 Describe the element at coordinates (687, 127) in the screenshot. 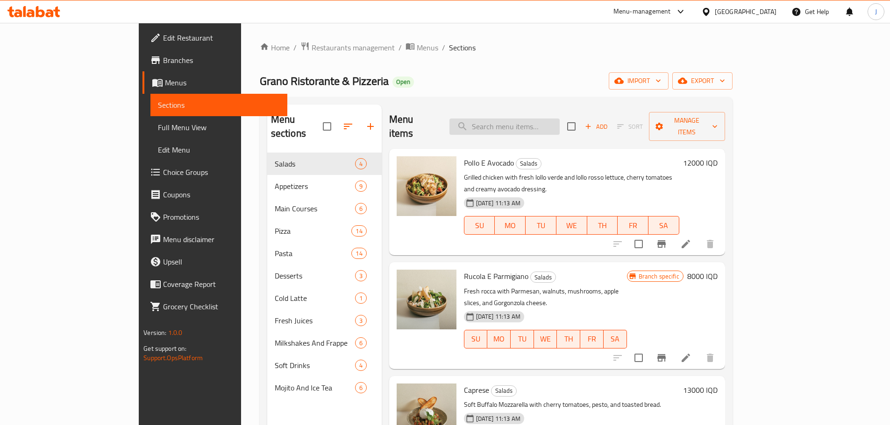

I see `span: Manage items` at that location.